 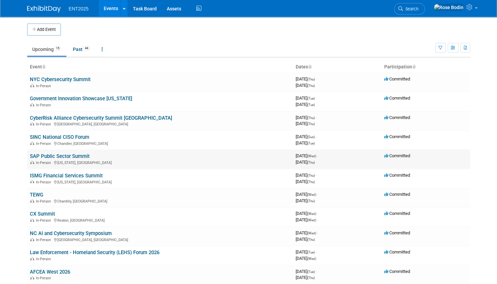 What do you see at coordinates (337, 67) in the screenshot?
I see `th: Dates` at bounding box center [337, 67].